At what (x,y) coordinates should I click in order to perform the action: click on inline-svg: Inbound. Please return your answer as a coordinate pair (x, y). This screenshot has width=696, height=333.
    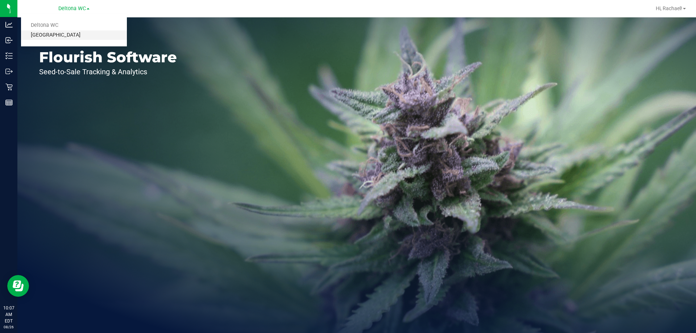
    Looking at the image, I should click on (9, 40).